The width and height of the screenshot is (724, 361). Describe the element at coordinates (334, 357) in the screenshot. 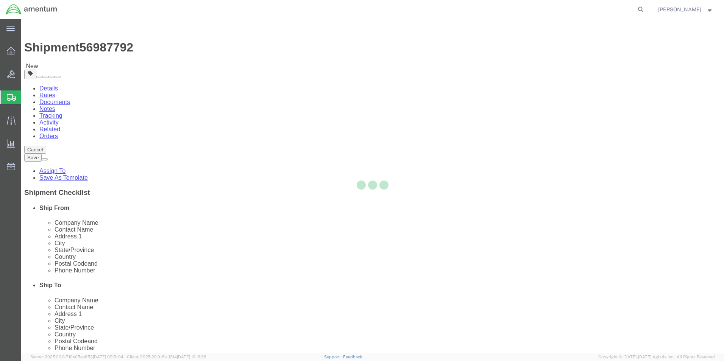

I see `a: Support` at that location.